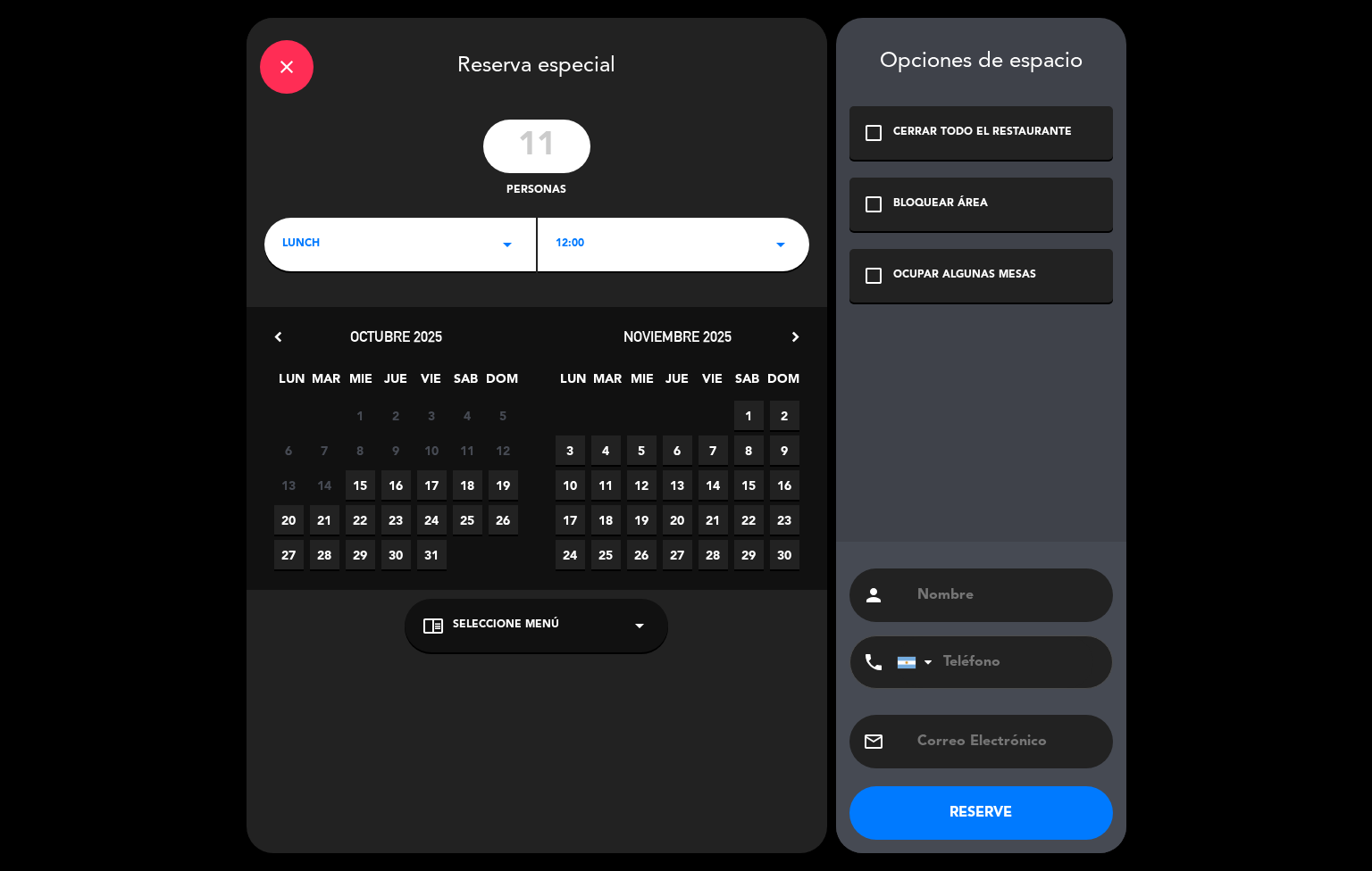 This screenshot has height=871, width=1372. What do you see at coordinates (981, 62) in the screenshot?
I see `div: Opciones de espacio` at bounding box center [981, 62].